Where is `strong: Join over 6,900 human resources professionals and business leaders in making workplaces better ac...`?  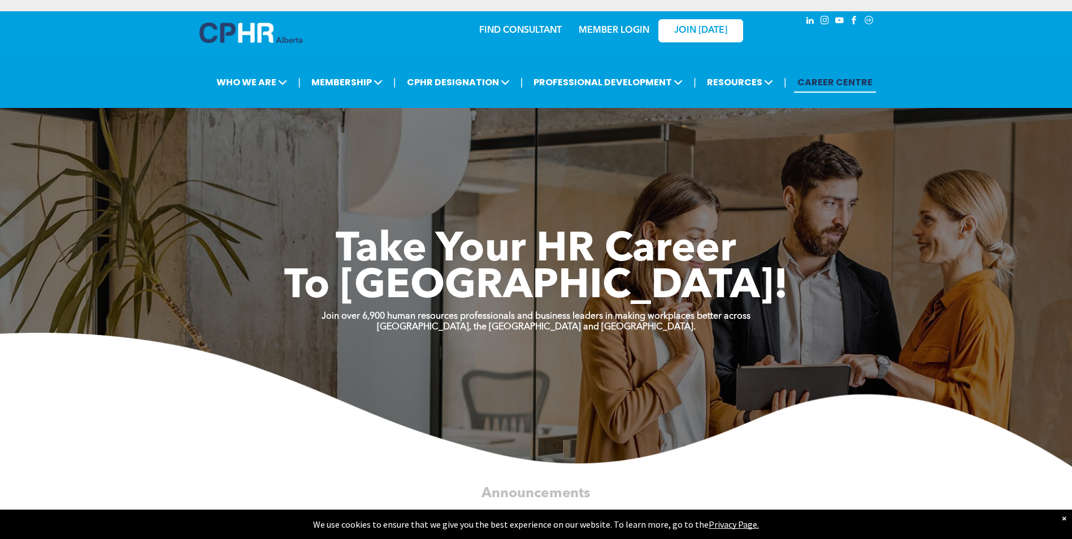
strong: Join over 6,900 human resources professionals and business leaders in making workplaces better ac... is located at coordinates (536, 316).